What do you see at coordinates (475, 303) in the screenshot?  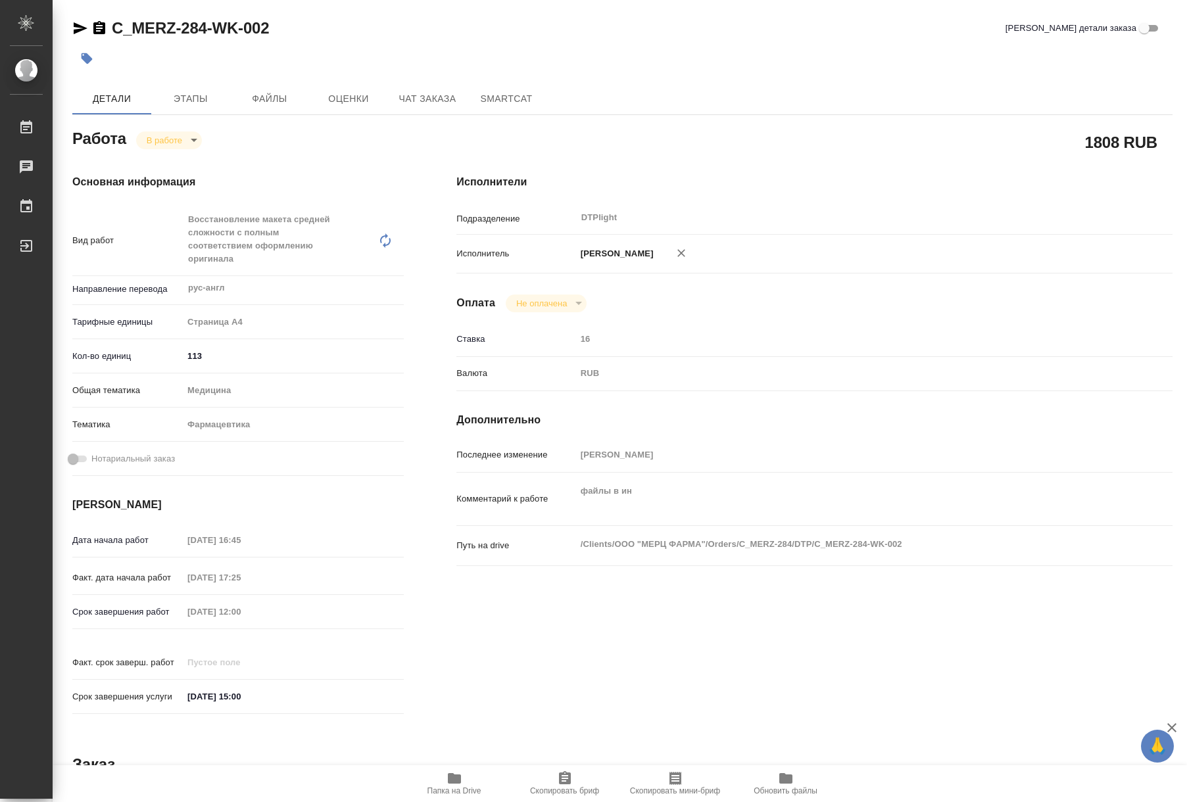 I see `h4: Оплата` at bounding box center [475, 303].